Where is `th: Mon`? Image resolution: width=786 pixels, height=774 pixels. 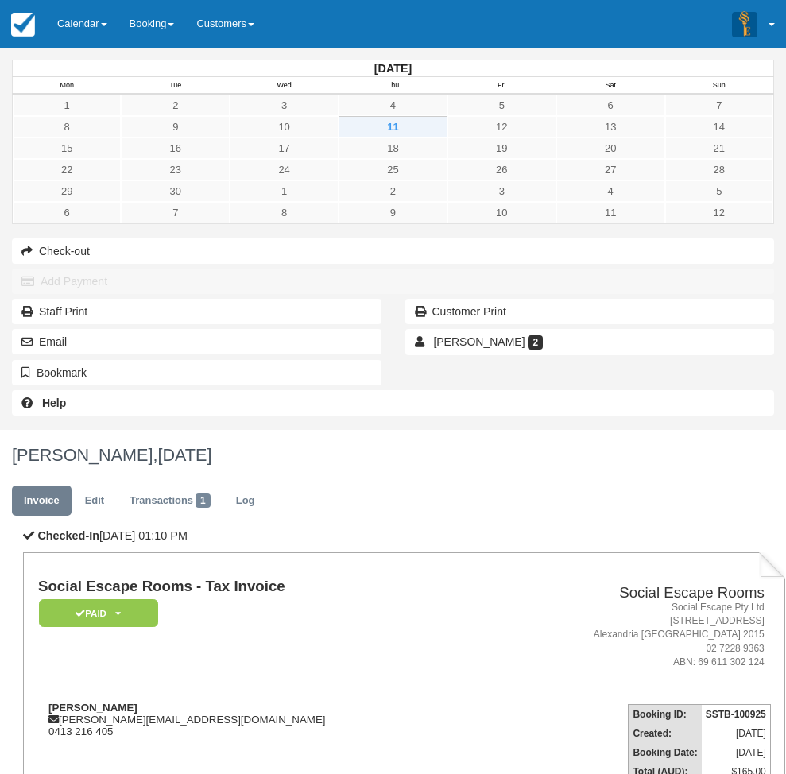
th: Mon is located at coordinates (67, 86).